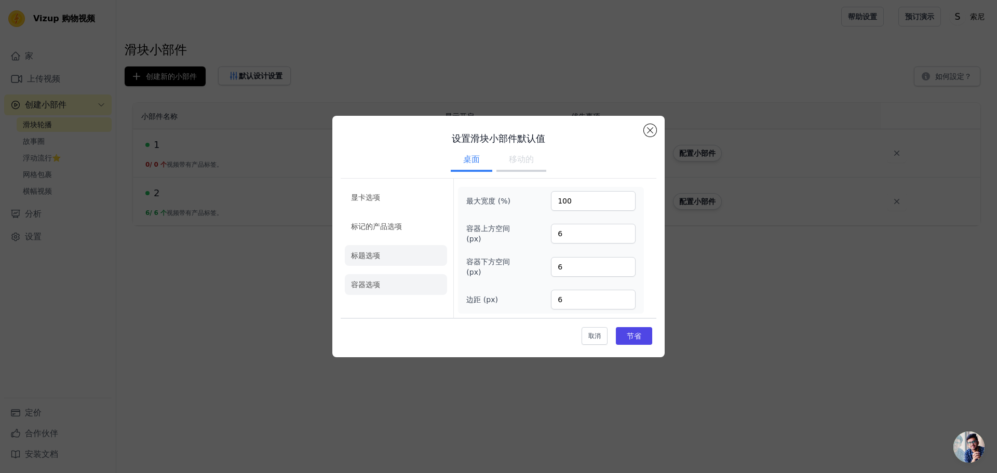 The height and width of the screenshot is (473, 997). Describe the element at coordinates (634, 336) in the screenshot. I see `font: 节省` at that location.